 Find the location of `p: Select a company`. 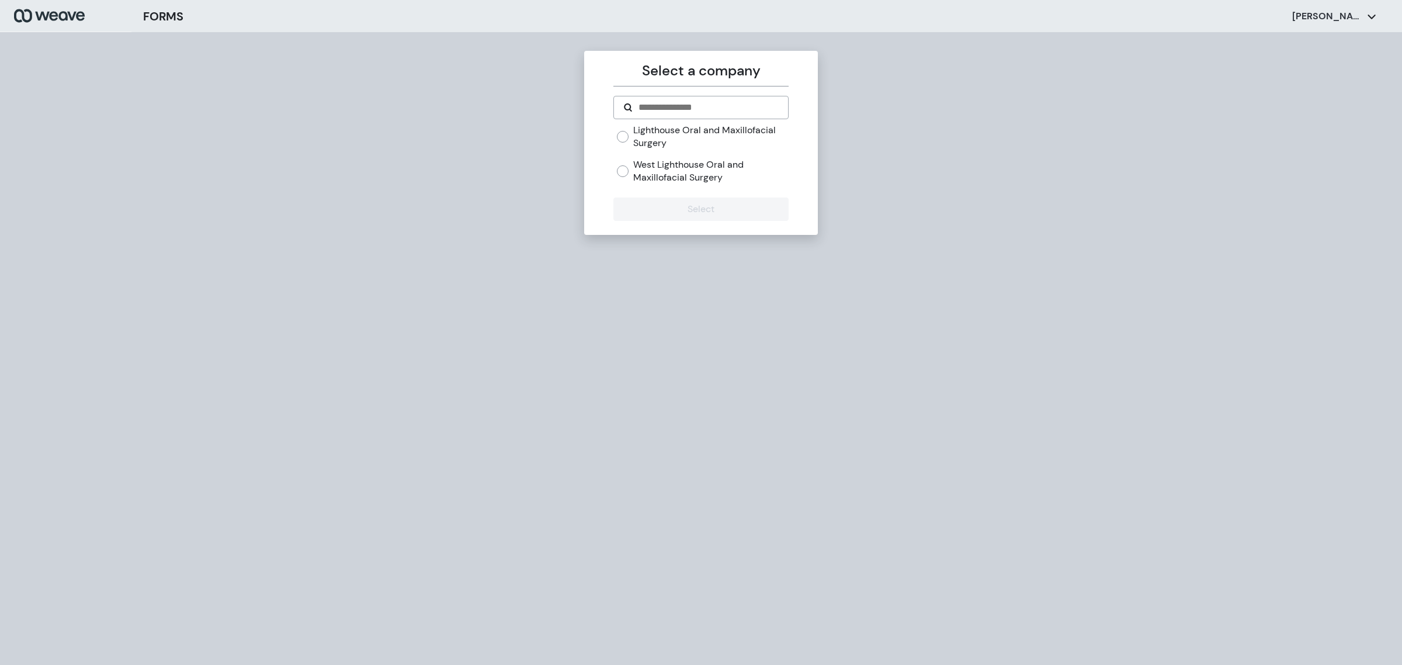

p: Select a company is located at coordinates (700, 71).